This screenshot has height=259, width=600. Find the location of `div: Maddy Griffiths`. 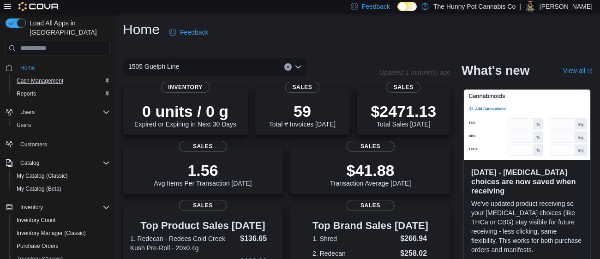

div: Maddy Griffiths is located at coordinates (530, 6).